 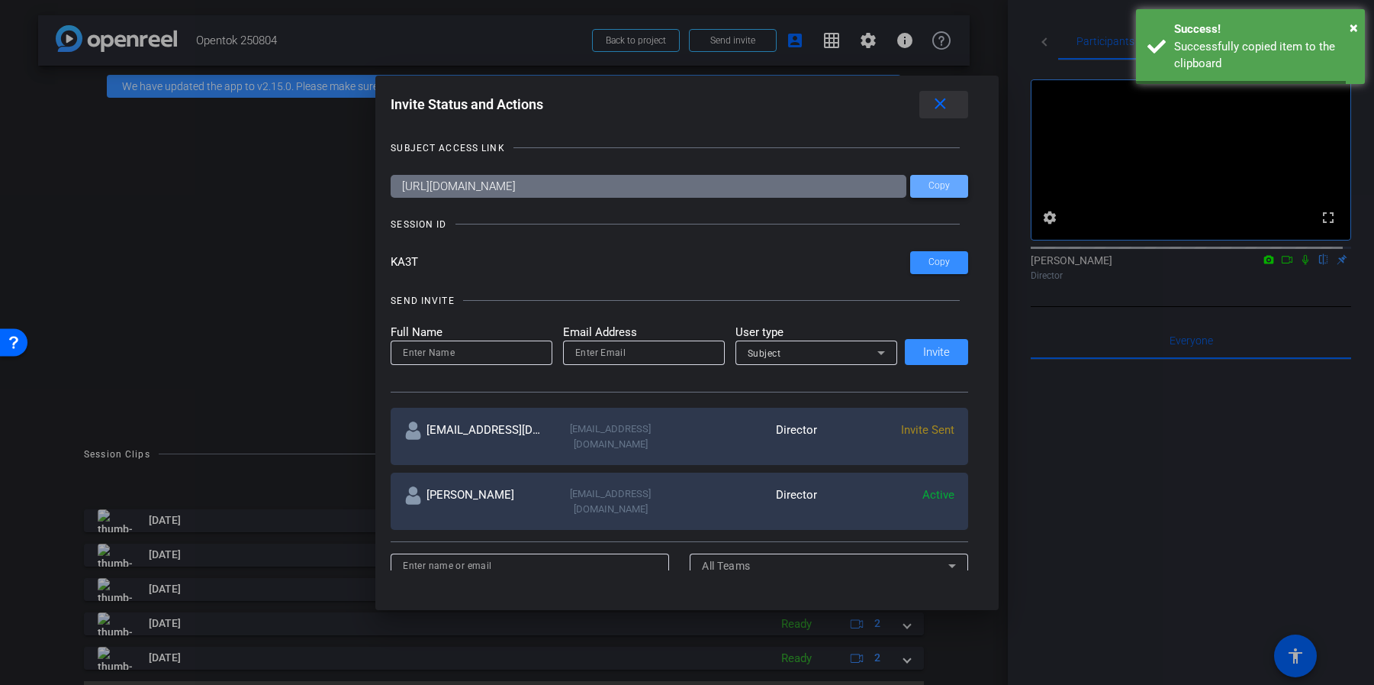 What do you see at coordinates (1264, 29) in the screenshot?
I see `div: Success!` at bounding box center [1264, 29].